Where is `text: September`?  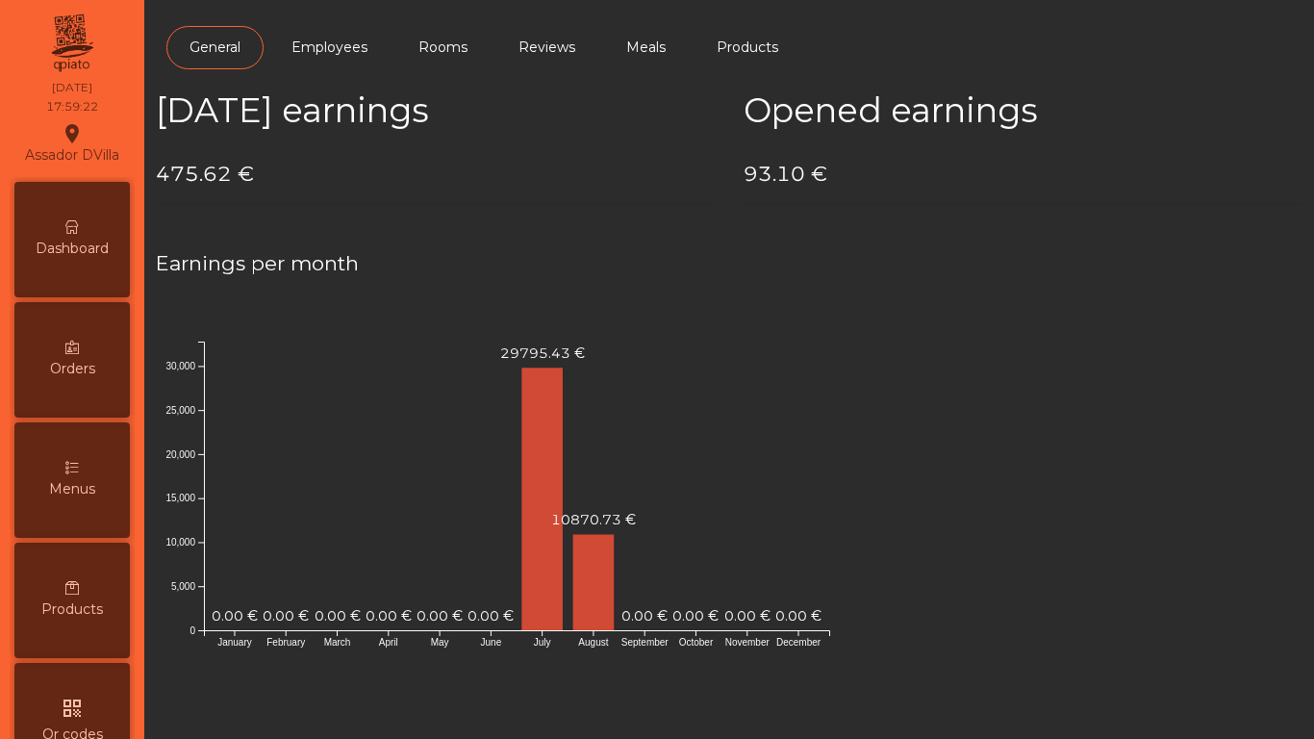
text: September is located at coordinates (645, 642).